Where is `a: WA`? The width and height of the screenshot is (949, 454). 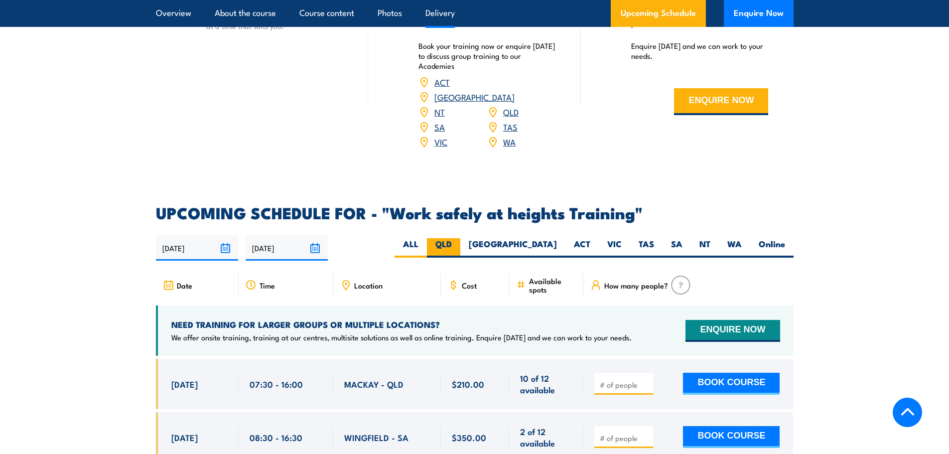 a: WA is located at coordinates (509, 141).